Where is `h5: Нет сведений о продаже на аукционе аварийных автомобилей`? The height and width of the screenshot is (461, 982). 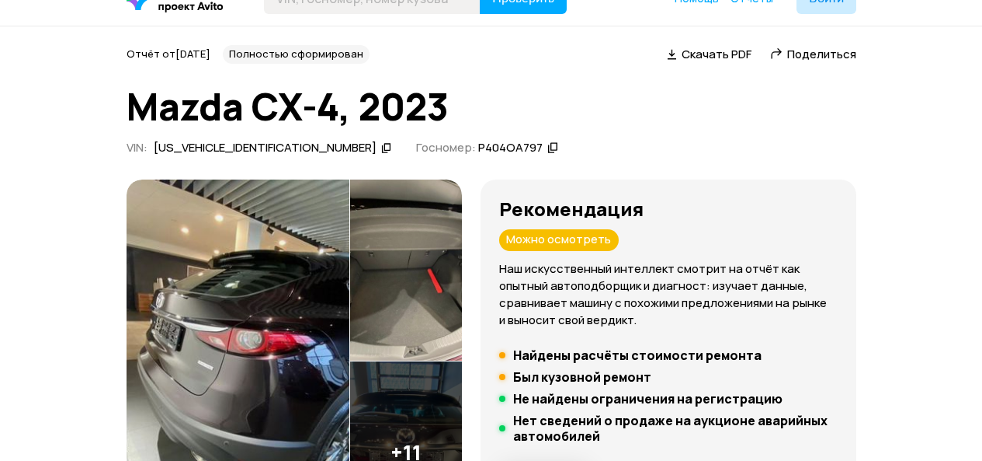
h5: Нет сведений о продаже на аукционе аварийных автомобилей is located at coordinates (676, 428).